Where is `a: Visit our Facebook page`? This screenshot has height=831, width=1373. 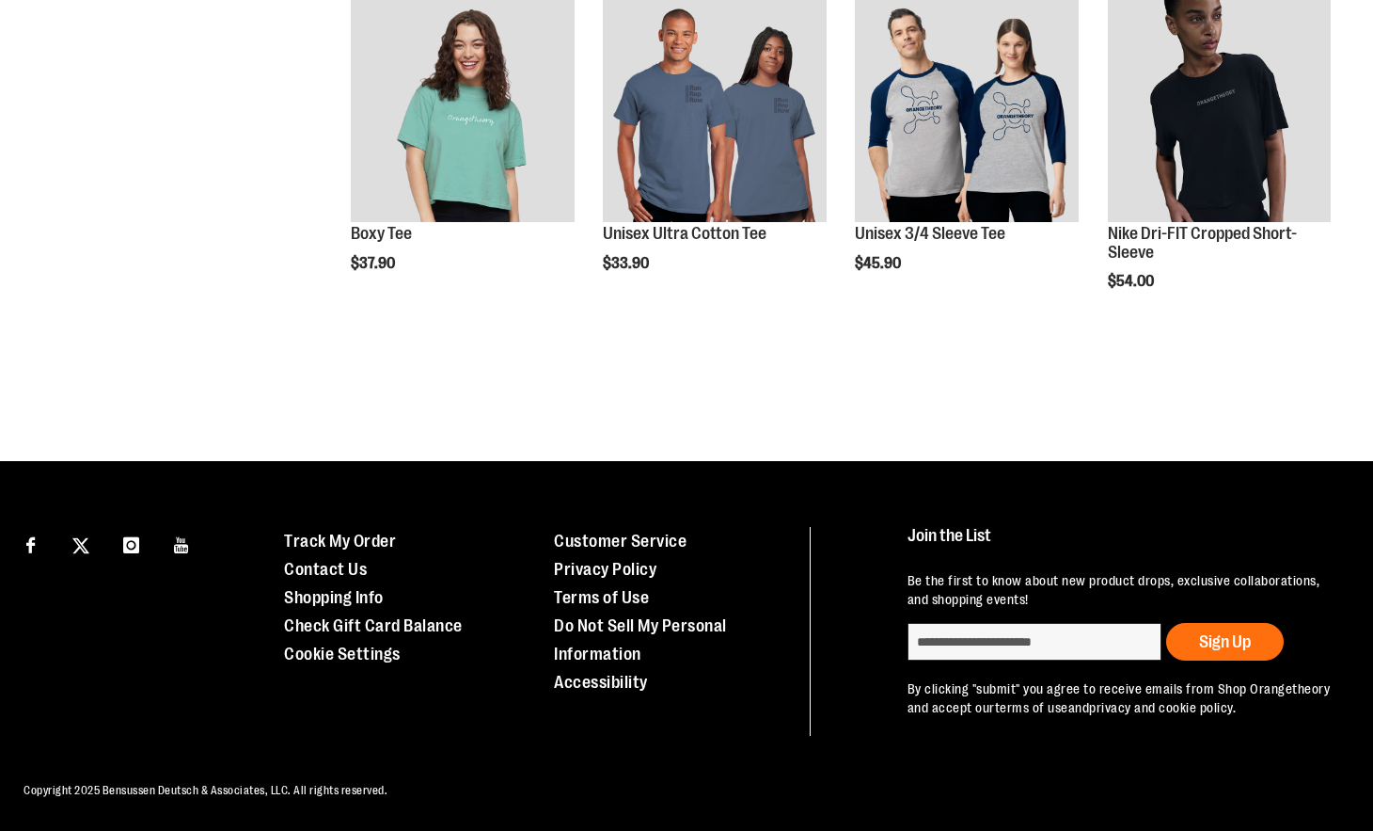 a: Visit our Facebook page is located at coordinates (30, 543).